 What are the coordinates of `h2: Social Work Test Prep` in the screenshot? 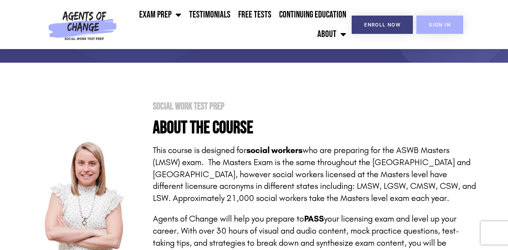 It's located at (315, 106).